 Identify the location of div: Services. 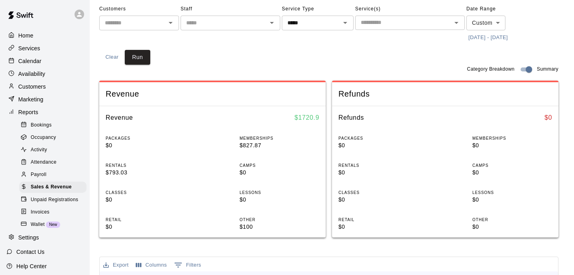
(45, 48).